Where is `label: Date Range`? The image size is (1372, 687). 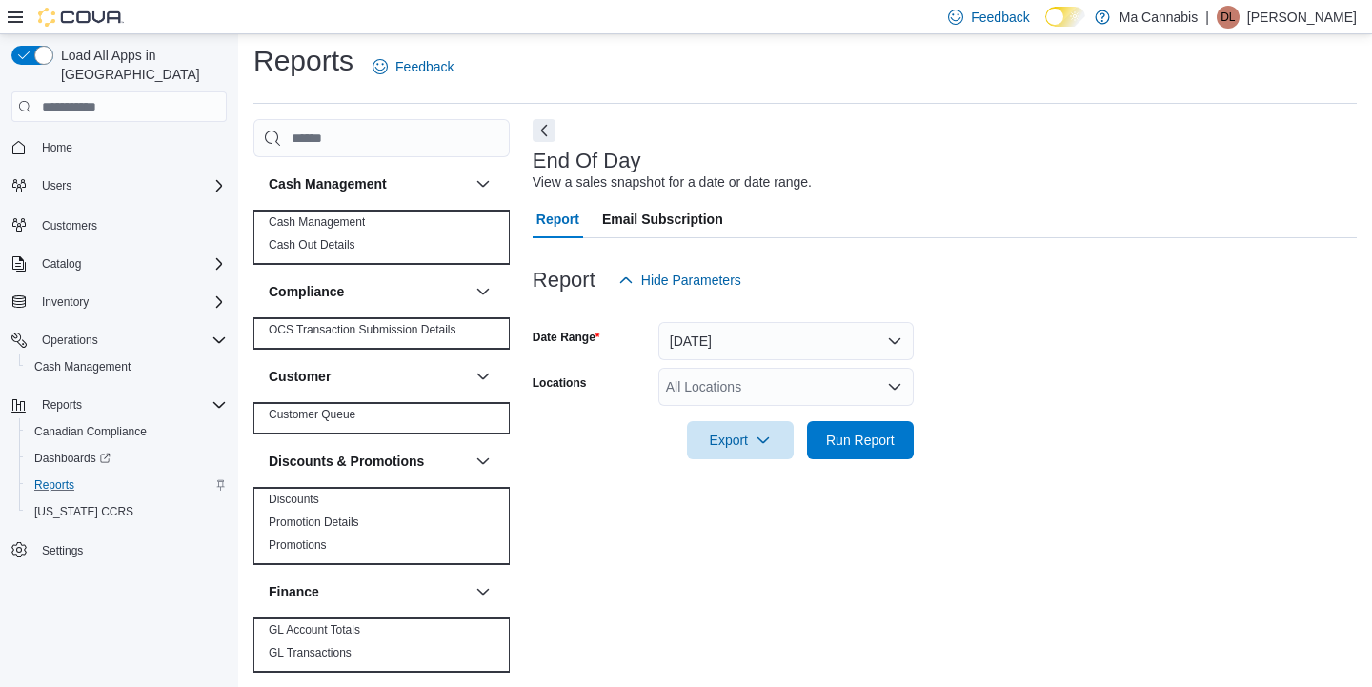 label: Date Range is located at coordinates (566, 337).